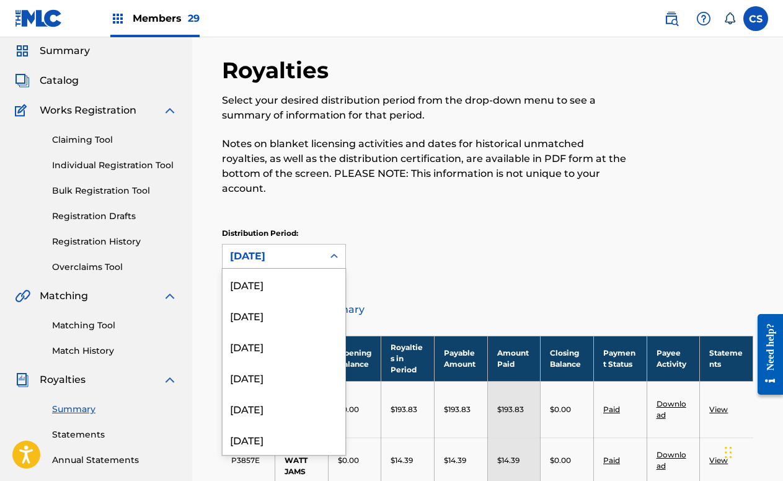 The height and width of the screenshot is (481, 783). Describe the element at coordinates (115, 190) in the screenshot. I see `a: Bulk Registration Tool` at that location.